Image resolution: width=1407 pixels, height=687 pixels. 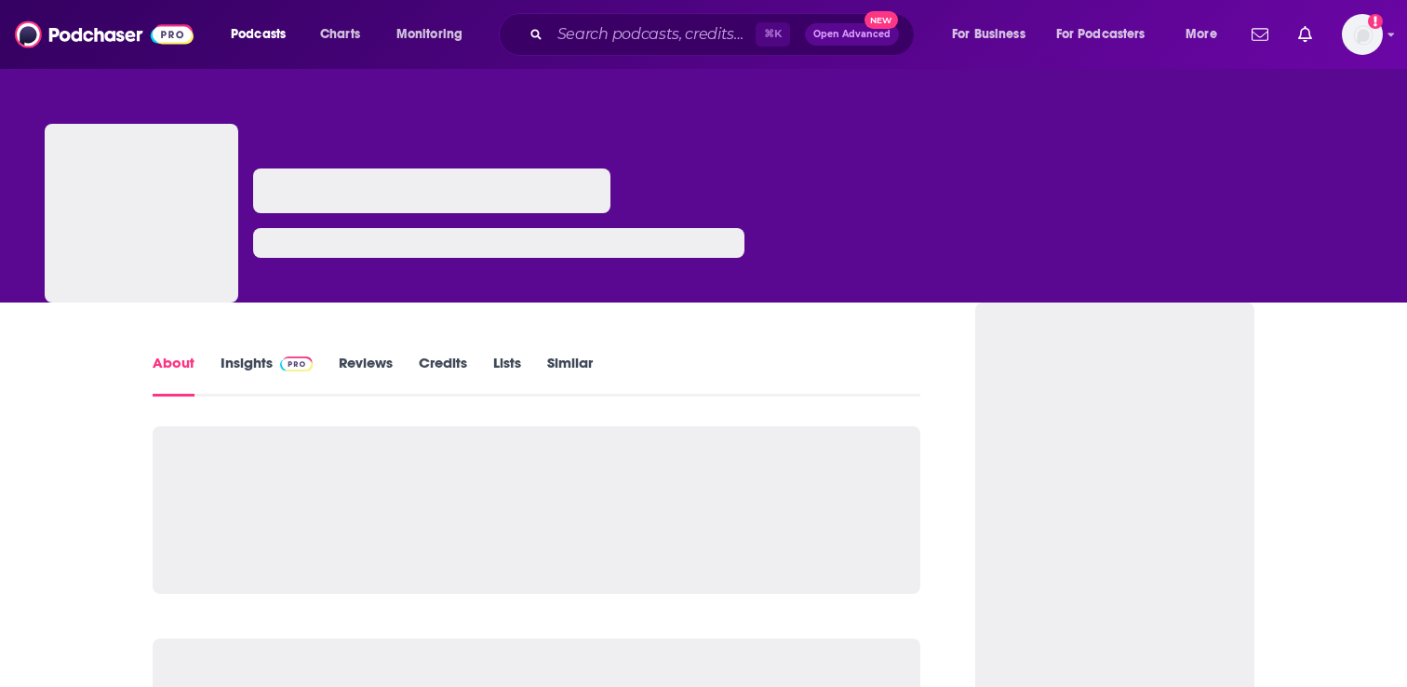 What do you see at coordinates (429, 34) in the screenshot?
I see `span: Monitoring` at bounding box center [429, 34].